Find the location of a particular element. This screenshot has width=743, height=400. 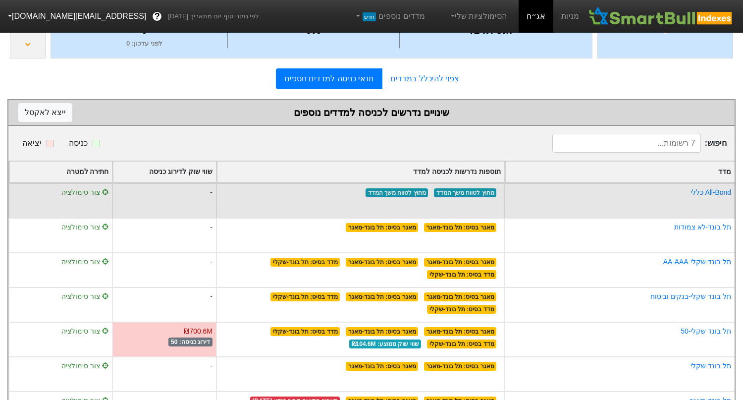

img: SmartBull is located at coordinates (661, 16).